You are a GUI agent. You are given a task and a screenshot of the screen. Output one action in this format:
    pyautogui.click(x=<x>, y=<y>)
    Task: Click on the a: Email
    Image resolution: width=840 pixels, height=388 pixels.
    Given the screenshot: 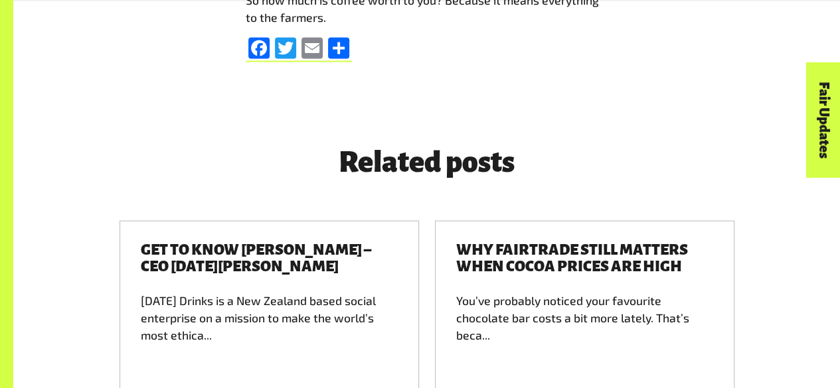 What is the action you would take?
    pyautogui.click(x=312, y=49)
    